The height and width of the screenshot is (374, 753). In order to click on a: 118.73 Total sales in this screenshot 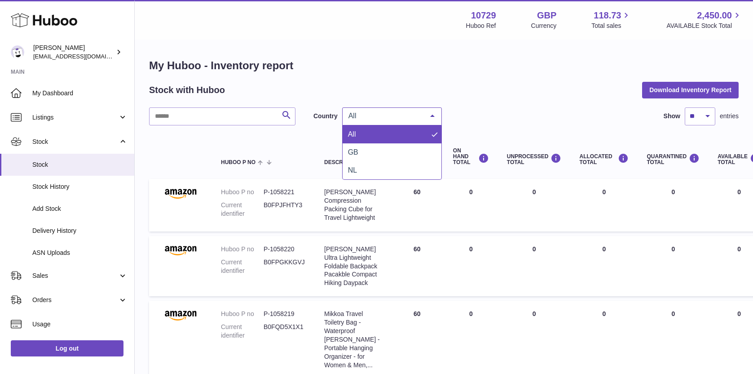, I will do `click(611, 20)`.